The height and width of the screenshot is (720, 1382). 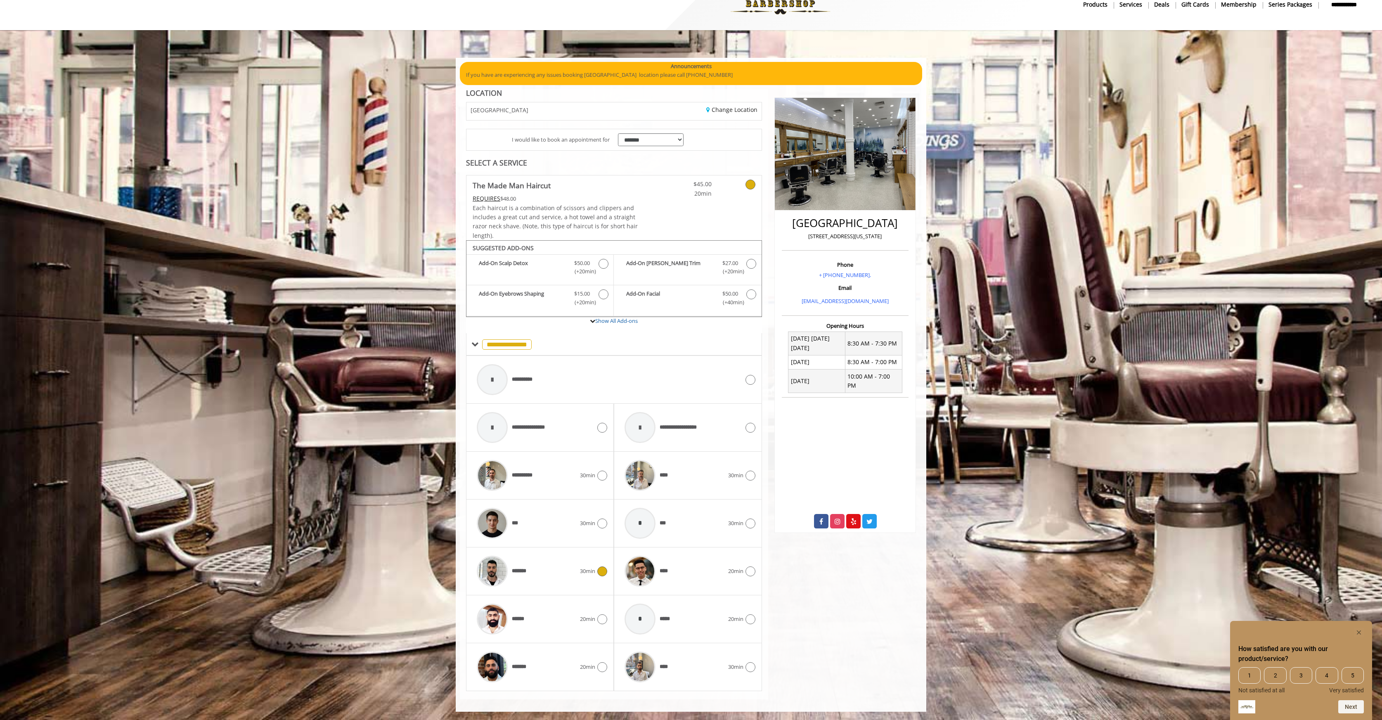 What do you see at coordinates (1353, 675) in the screenshot?
I see `span: 5` at bounding box center [1353, 675].